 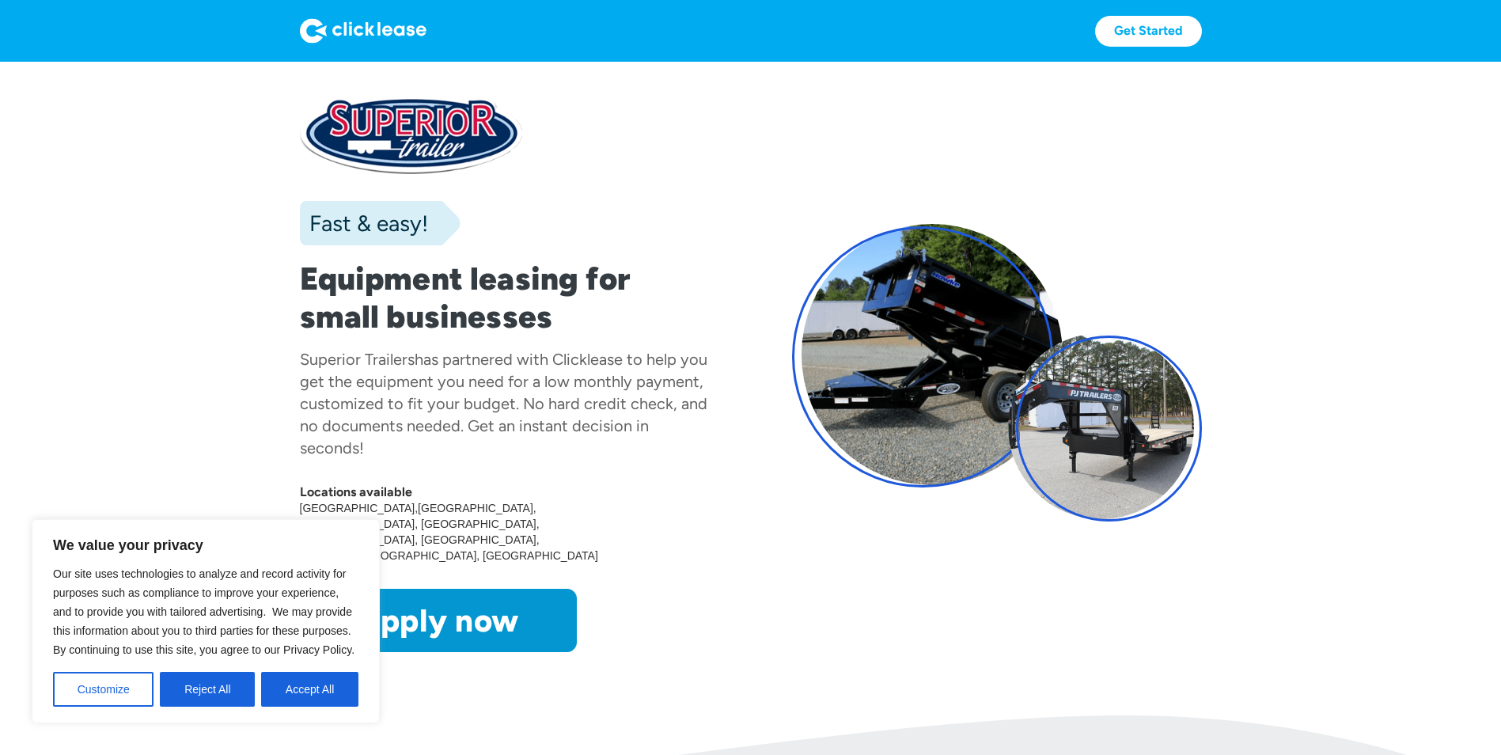 What do you see at coordinates (103, 689) in the screenshot?
I see `button: Customize` at bounding box center [103, 689].